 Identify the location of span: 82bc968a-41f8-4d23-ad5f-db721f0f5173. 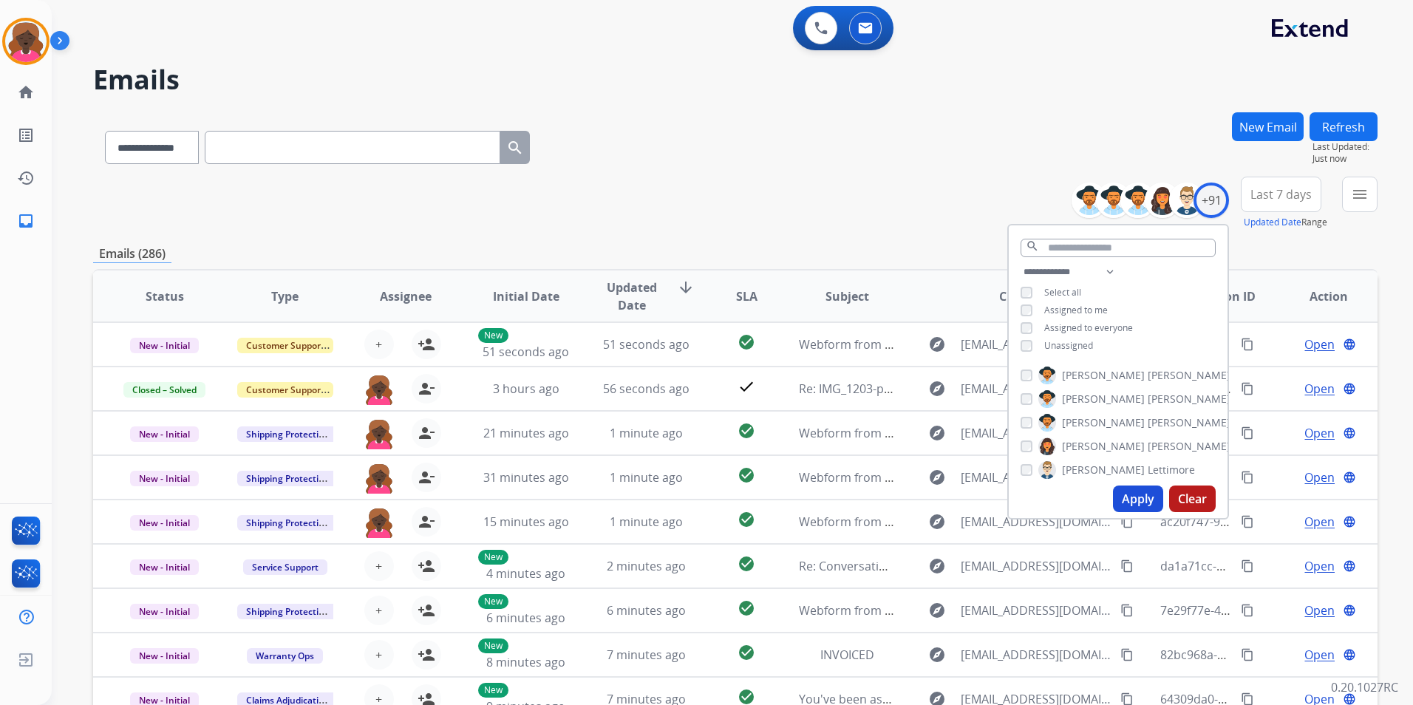
(1270, 655).